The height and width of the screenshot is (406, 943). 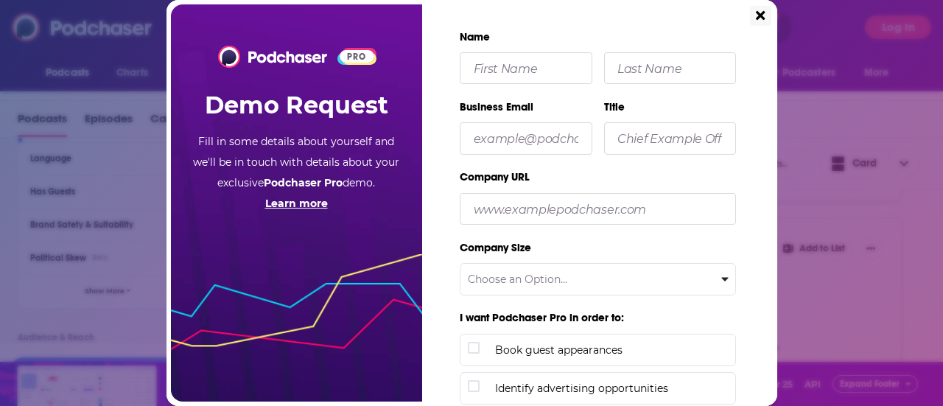 What do you see at coordinates (273, 57) in the screenshot?
I see `img: Podchaser - Follow, Share and Rate Podcasts` at bounding box center [273, 57].